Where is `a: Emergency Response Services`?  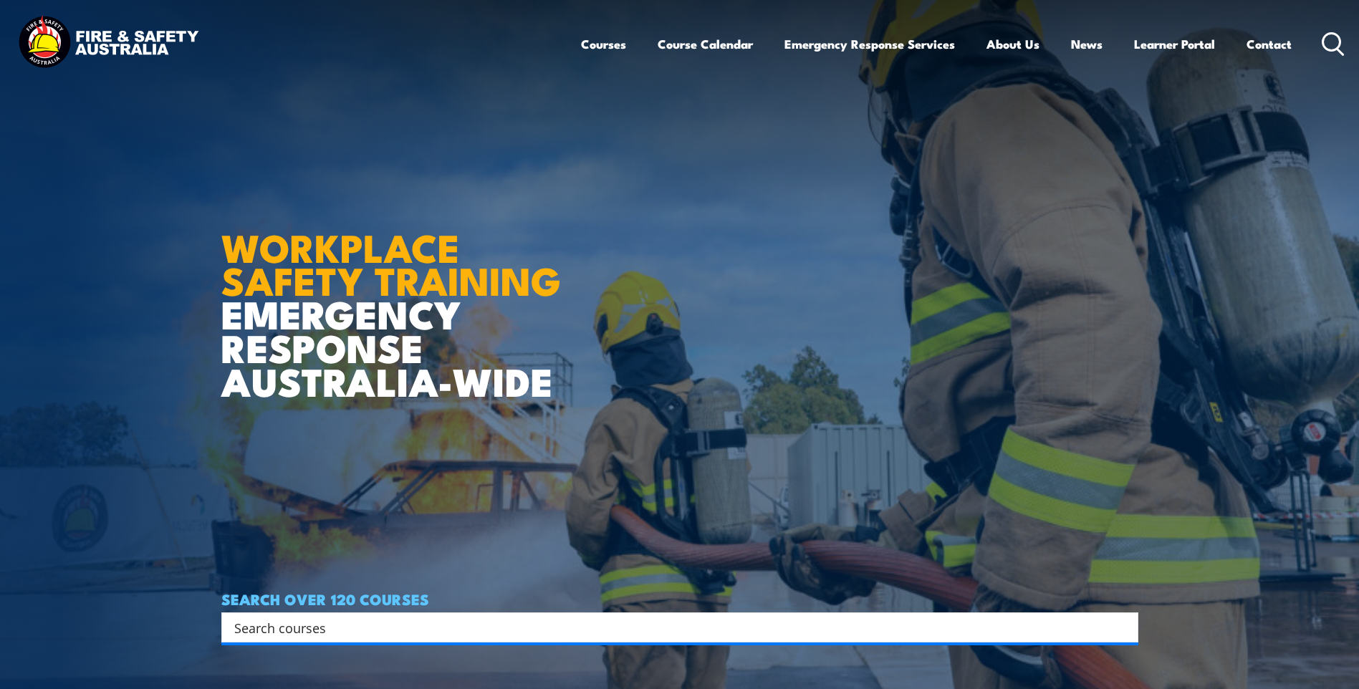
a: Emergency Response Services is located at coordinates (870, 44).